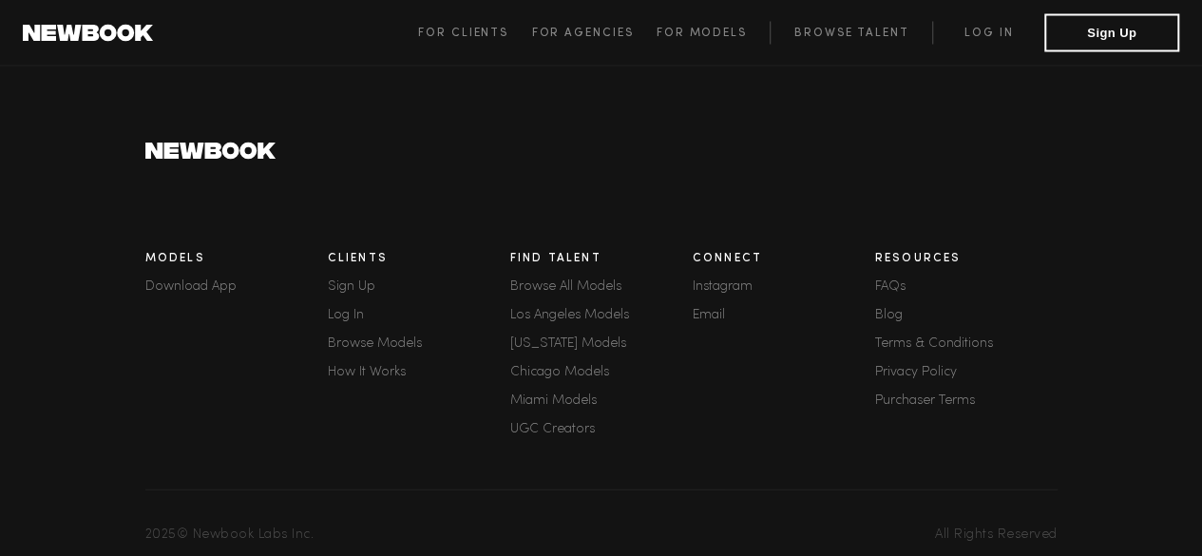 The height and width of the screenshot is (556, 1202). Describe the element at coordinates (784, 316) in the screenshot. I see `a: Email` at that location.